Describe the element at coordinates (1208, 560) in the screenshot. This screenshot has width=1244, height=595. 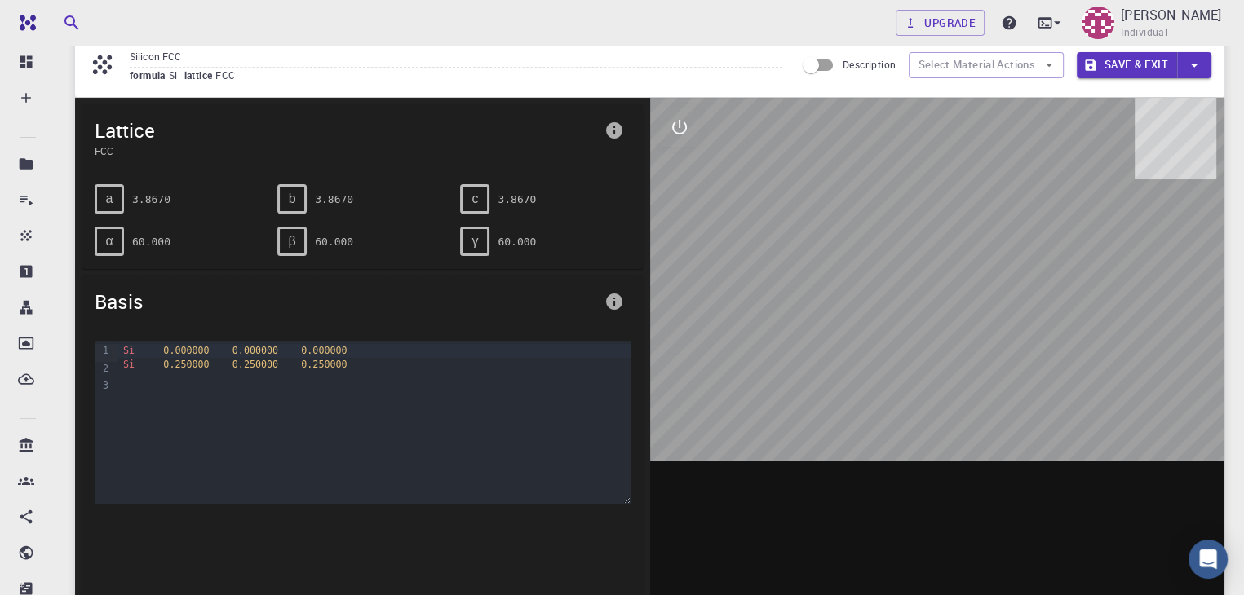
I see `div: Open Intercom Messenger` at that location.